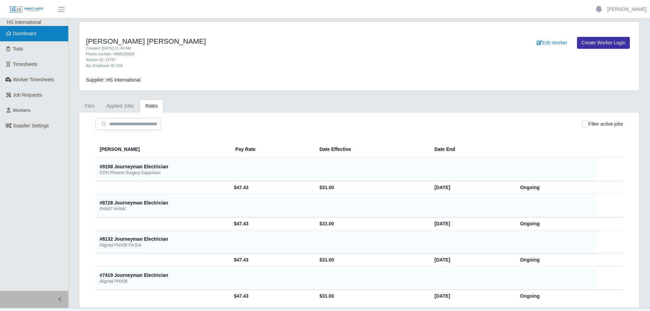  Describe the element at coordinates (24, 22) in the screenshot. I see `span: HS International` at that location.